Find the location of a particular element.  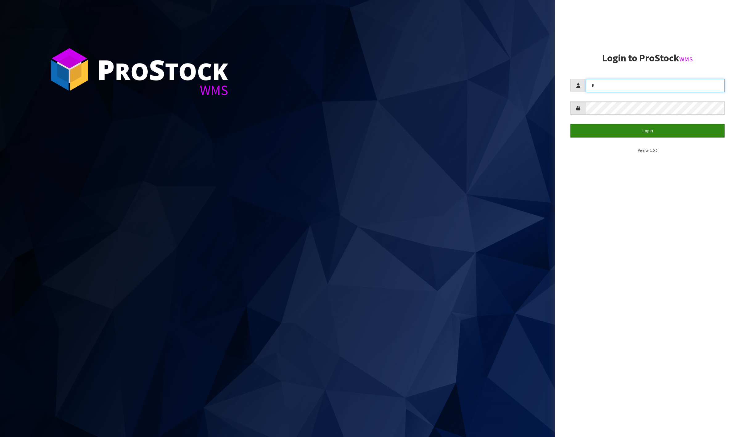

h2: Login to ProStock is located at coordinates (648, 58).